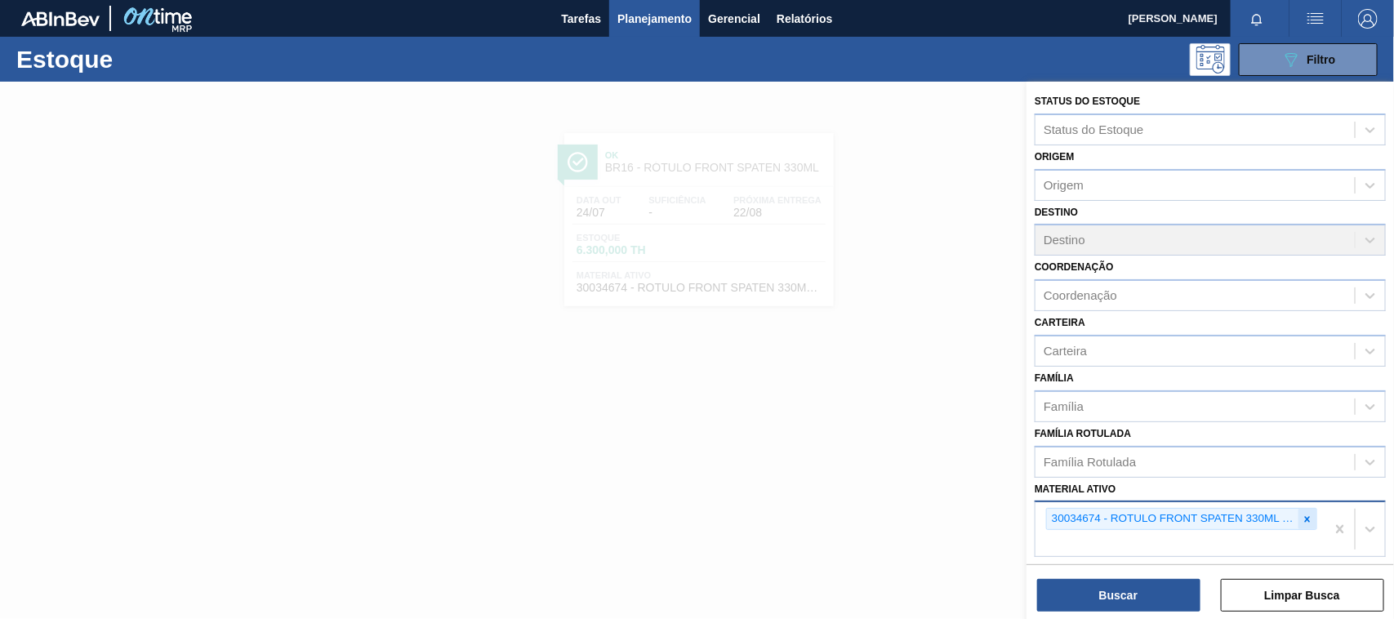  Describe the element at coordinates (654, 19) in the screenshot. I see `span: Planejamento` at that location.